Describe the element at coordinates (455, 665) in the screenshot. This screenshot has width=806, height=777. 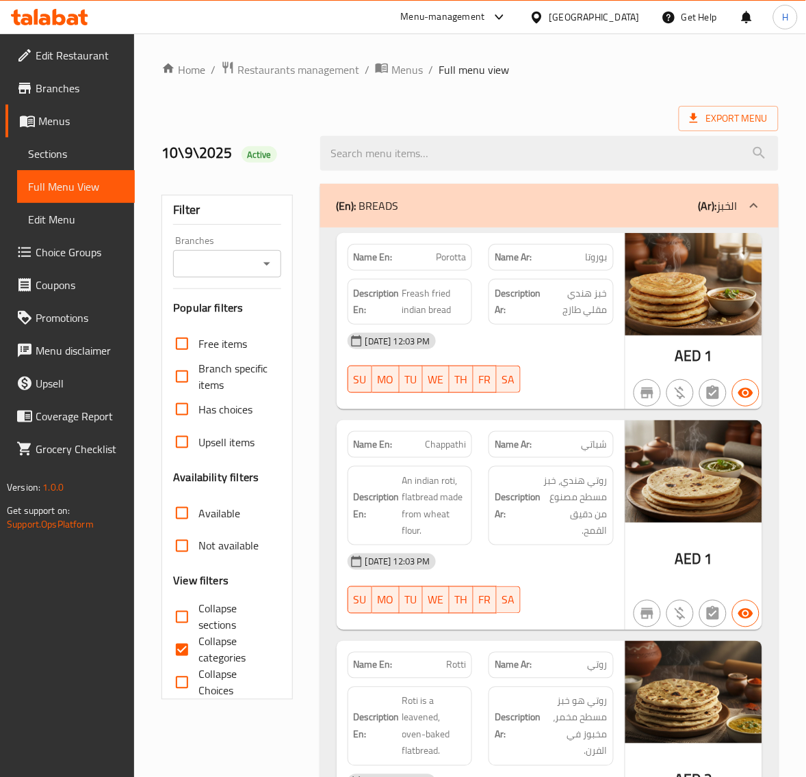
I see `span: Rotti` at that location.